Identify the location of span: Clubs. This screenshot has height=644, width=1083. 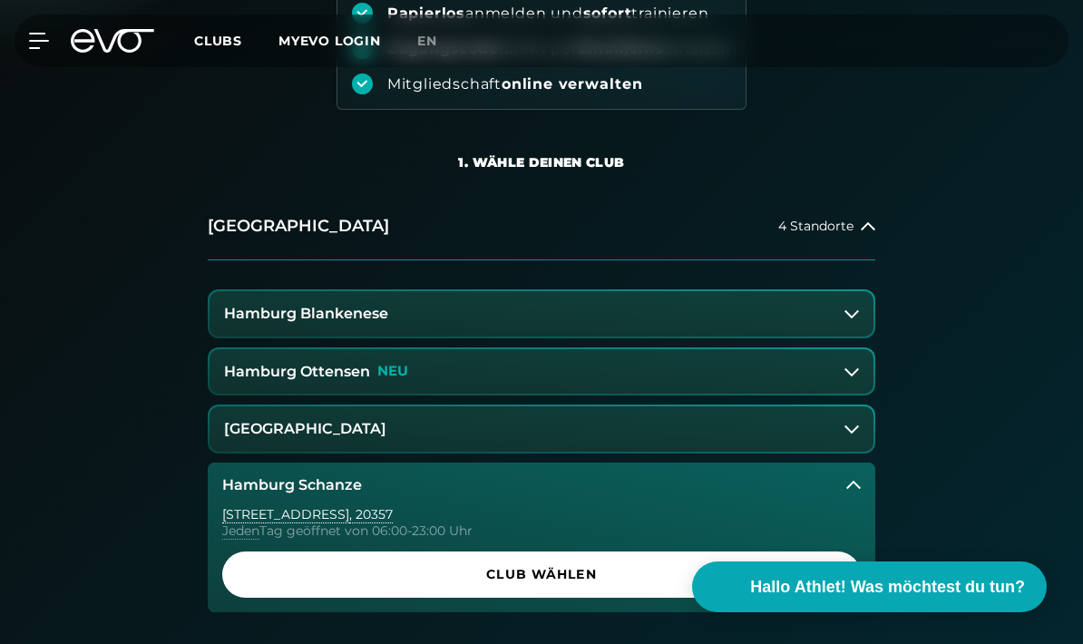
(218, 41).